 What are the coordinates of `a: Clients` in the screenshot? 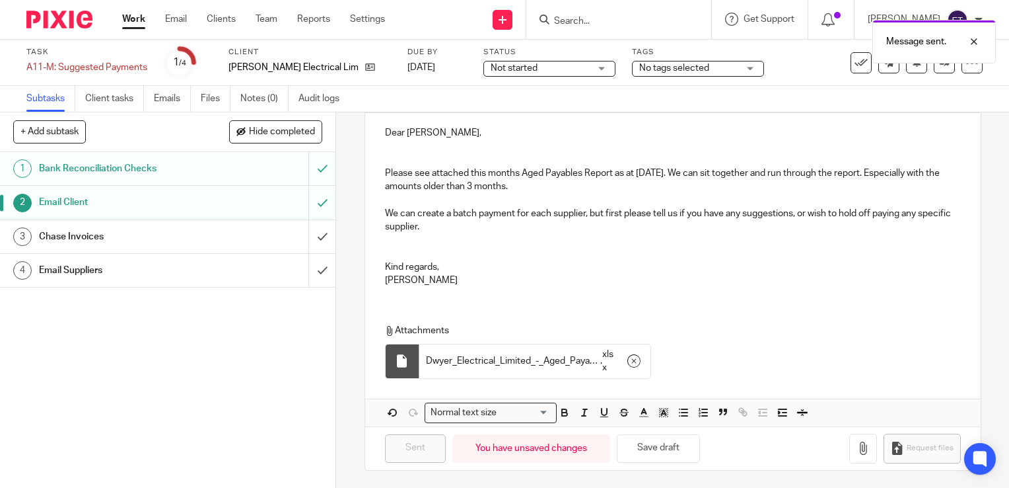 It's located at (221, 19).